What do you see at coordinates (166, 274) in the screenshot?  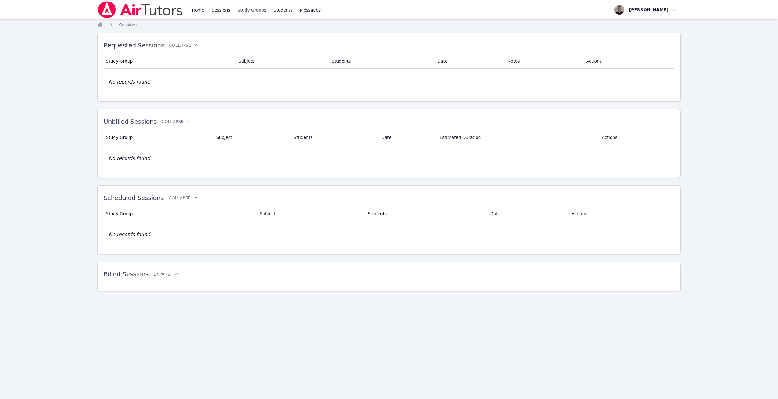 I see `button: Expand` at bounding box center [166, 274].